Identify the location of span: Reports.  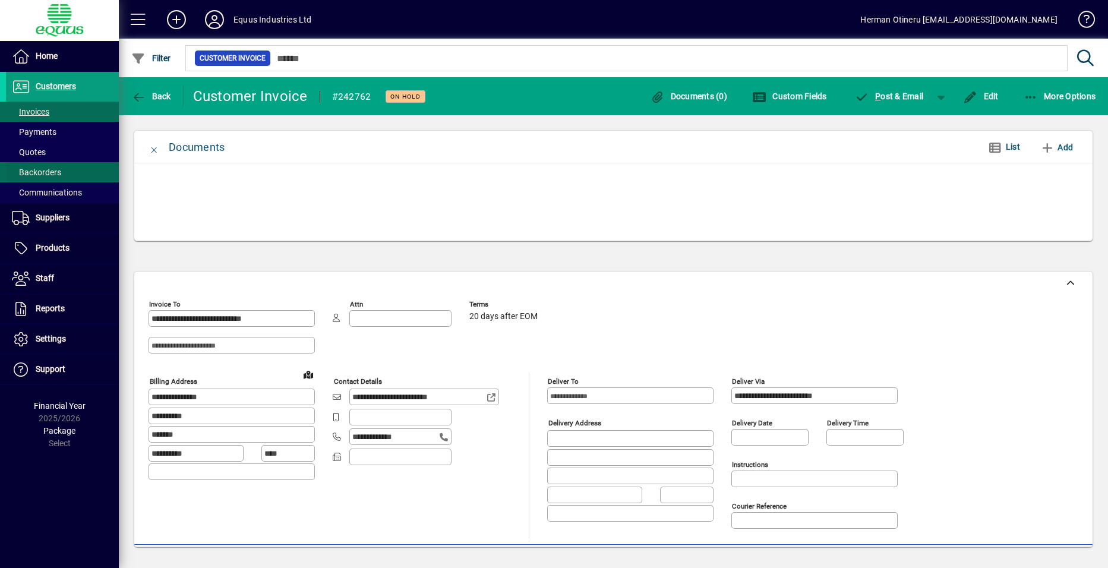
(50, 308).